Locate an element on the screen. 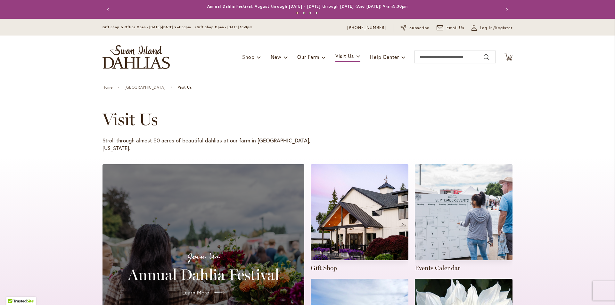 The width and height of the screenshot is (615, 305). a: Email Us is located at coordinates (450, 28).